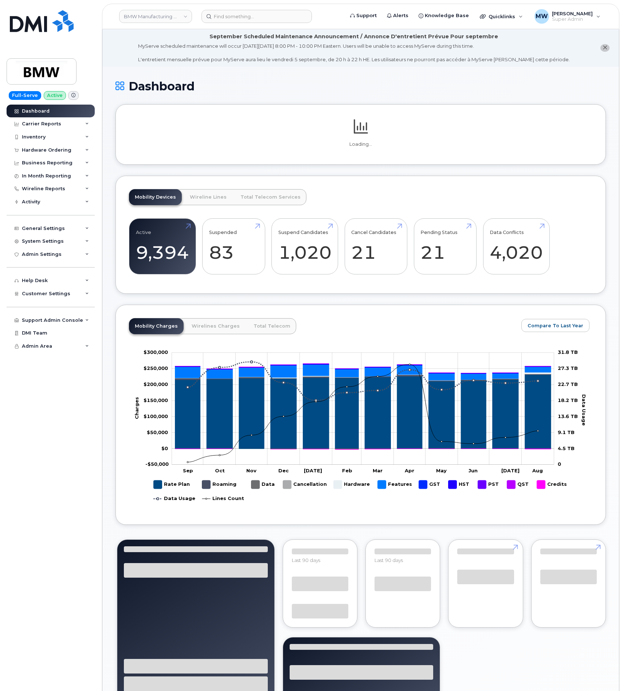 This screenshot has width=623, height=691. I want to click on a: Wirelines Charges, so click(216, 326).